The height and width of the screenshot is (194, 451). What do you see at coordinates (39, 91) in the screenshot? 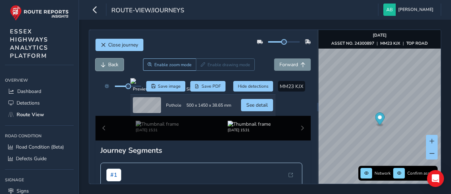
I see `a: Dashboard` at bounding box center [39, 91].